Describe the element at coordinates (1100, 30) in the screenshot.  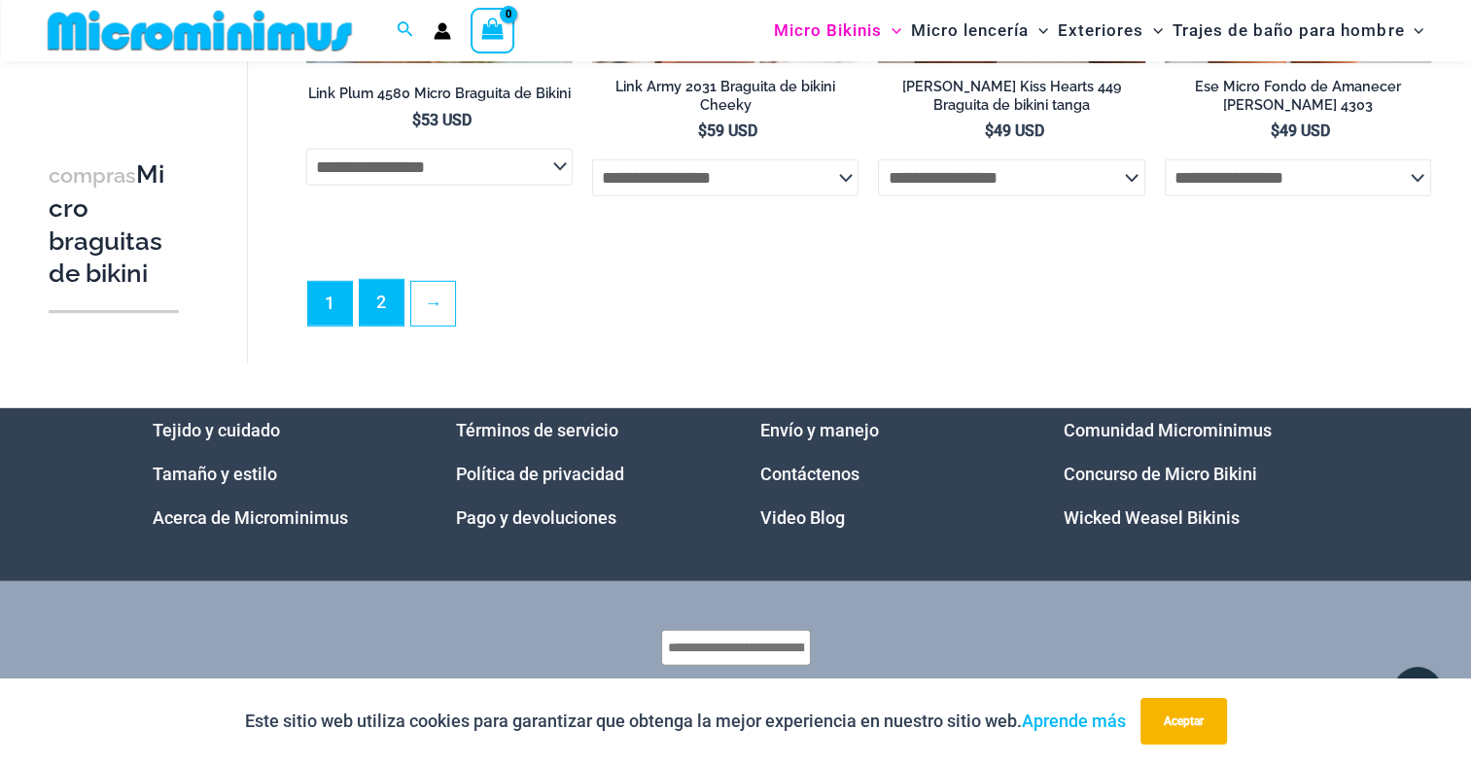
I see `font: Exteriores` at that location.